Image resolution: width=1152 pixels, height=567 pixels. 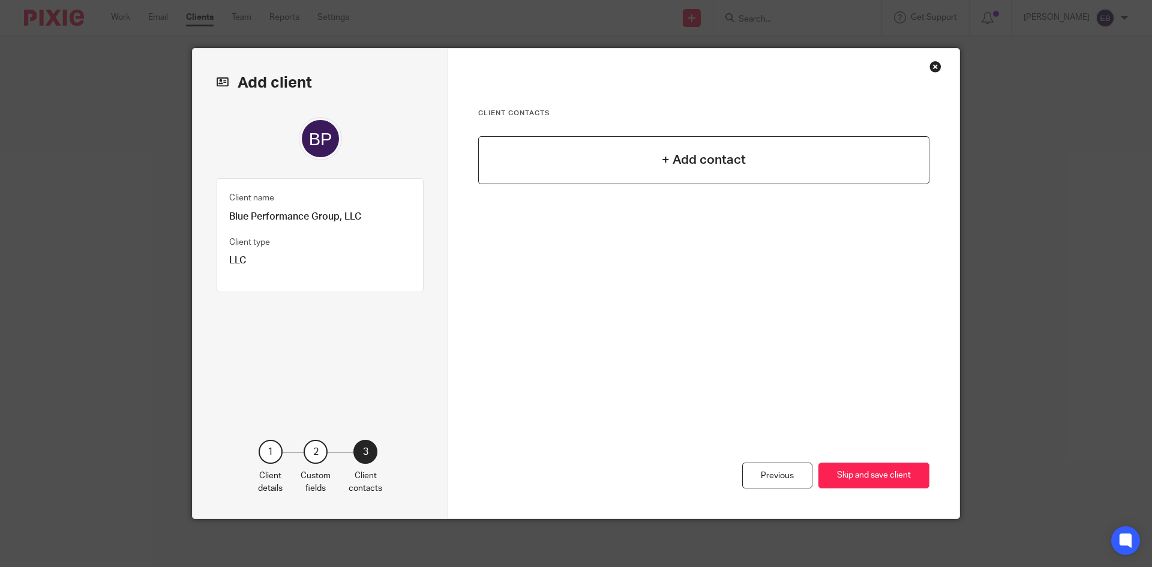 I want to click on img: svg%3E, so click(x=321, y=139).